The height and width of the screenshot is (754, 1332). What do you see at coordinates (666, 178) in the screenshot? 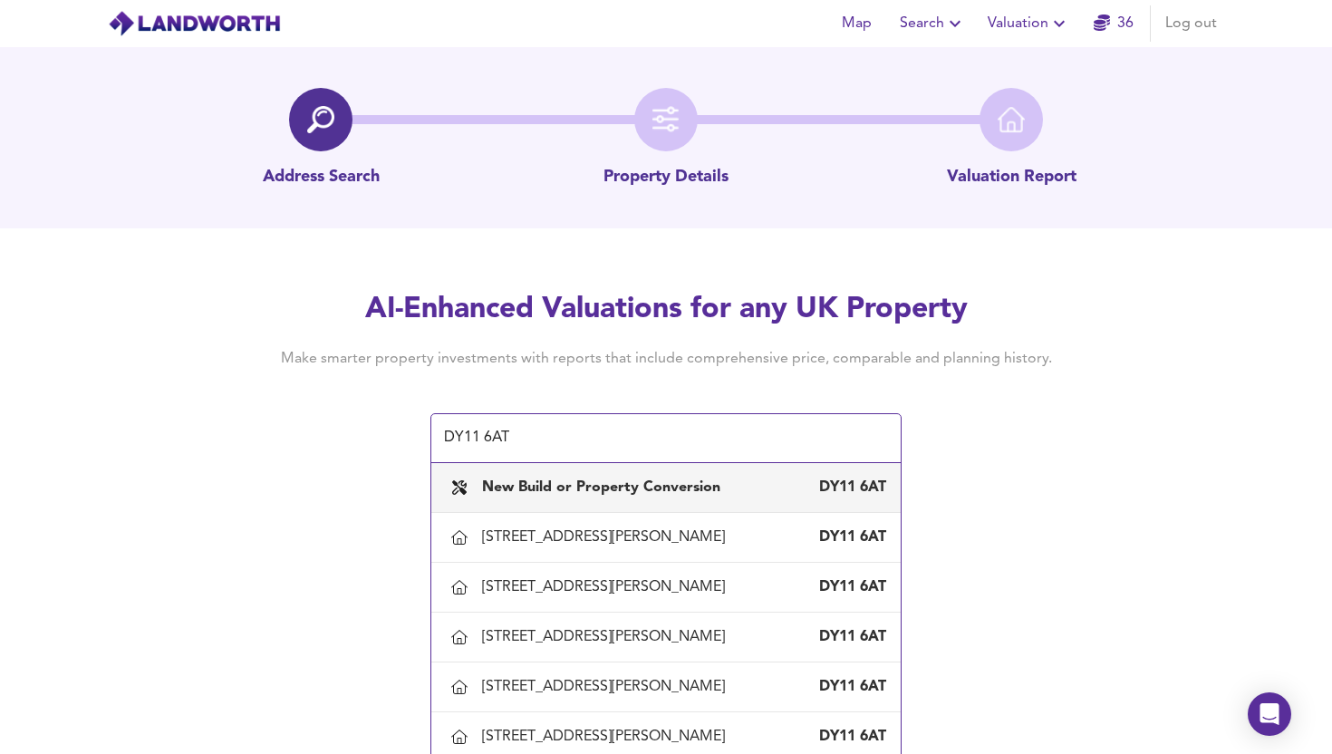
I see `p: Property Details` at bounding box center [666, 178].